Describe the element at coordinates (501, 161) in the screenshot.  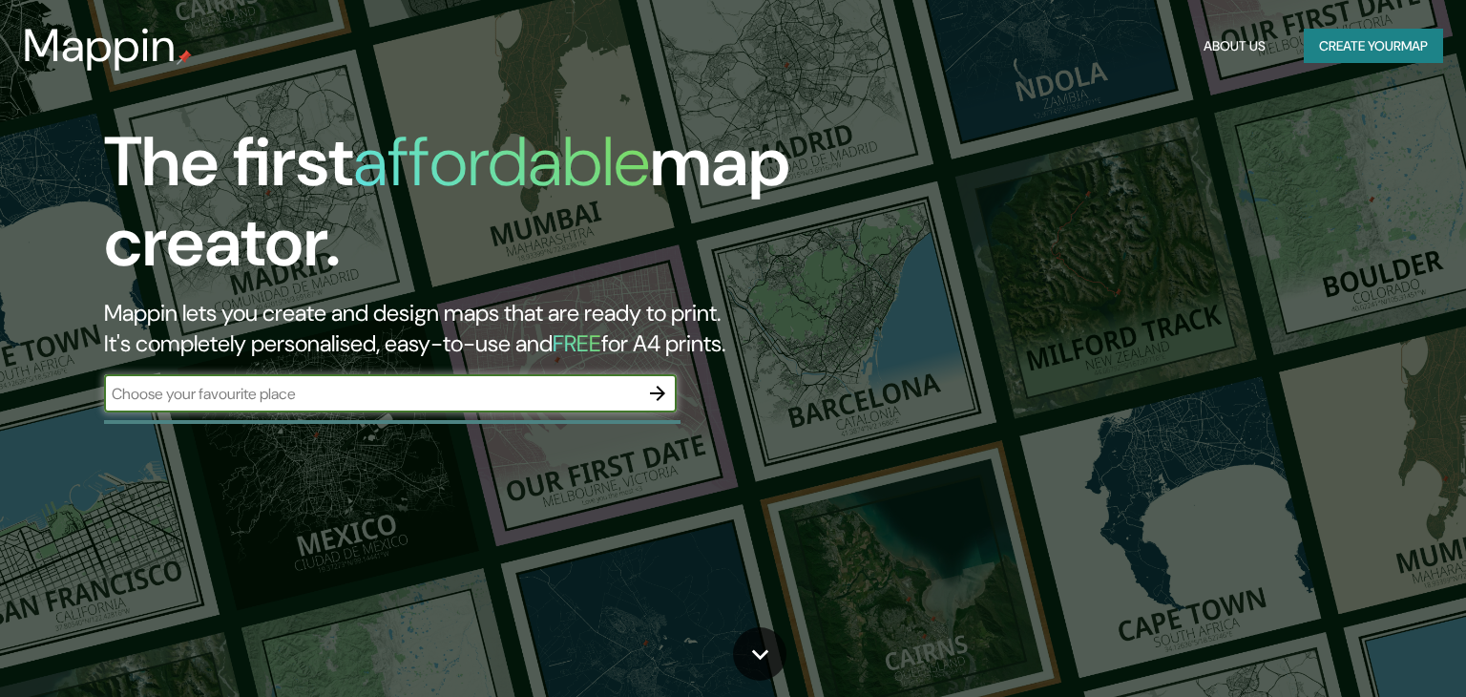
I see `h1: affordable` at that location.